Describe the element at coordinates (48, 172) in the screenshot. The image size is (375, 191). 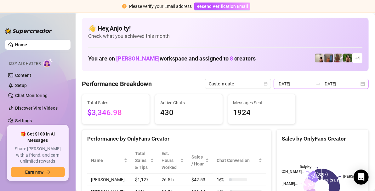
I see `span: arrow-right` at that location.